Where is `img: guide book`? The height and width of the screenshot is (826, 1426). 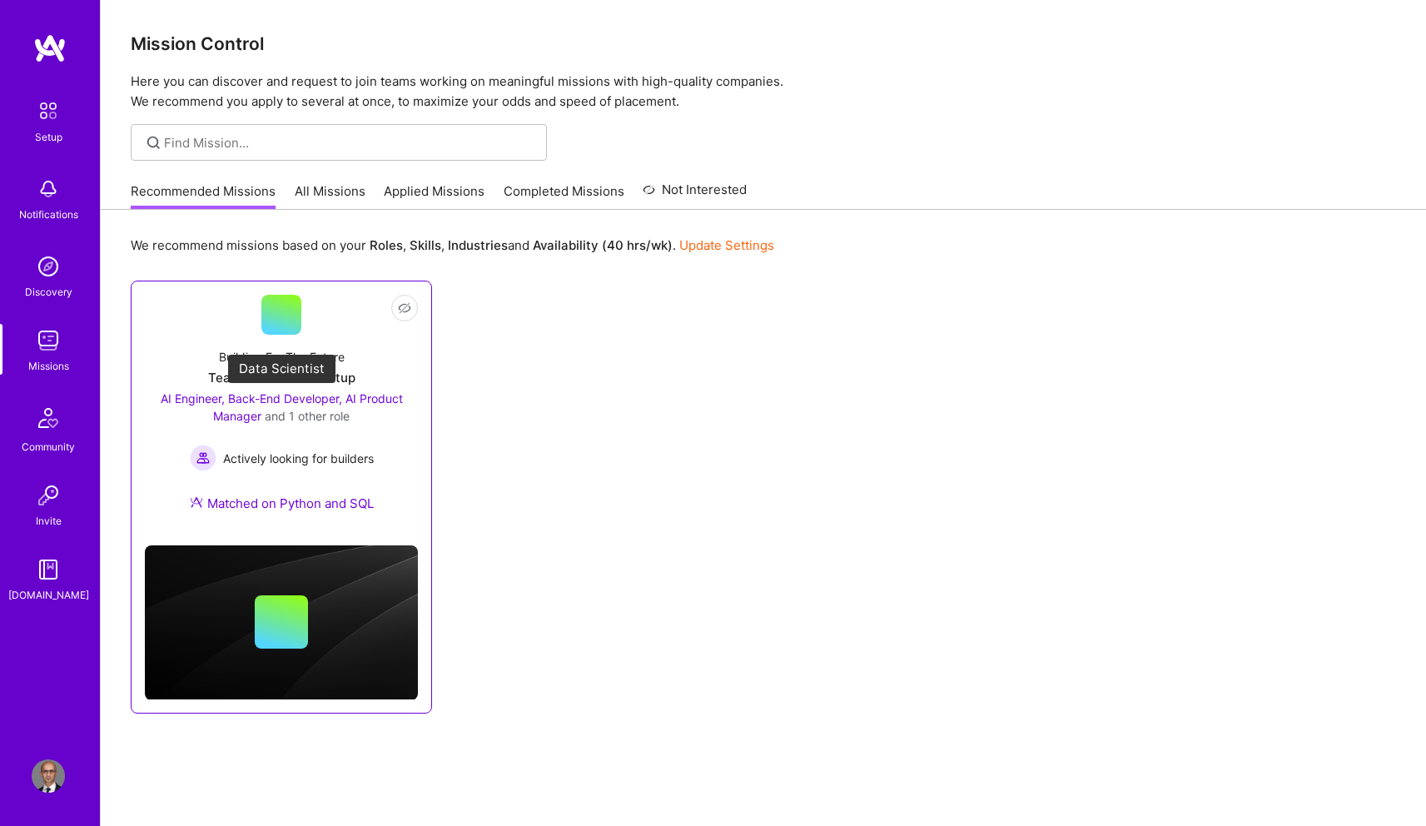
img: guide book is located at coordinates (48, 569).